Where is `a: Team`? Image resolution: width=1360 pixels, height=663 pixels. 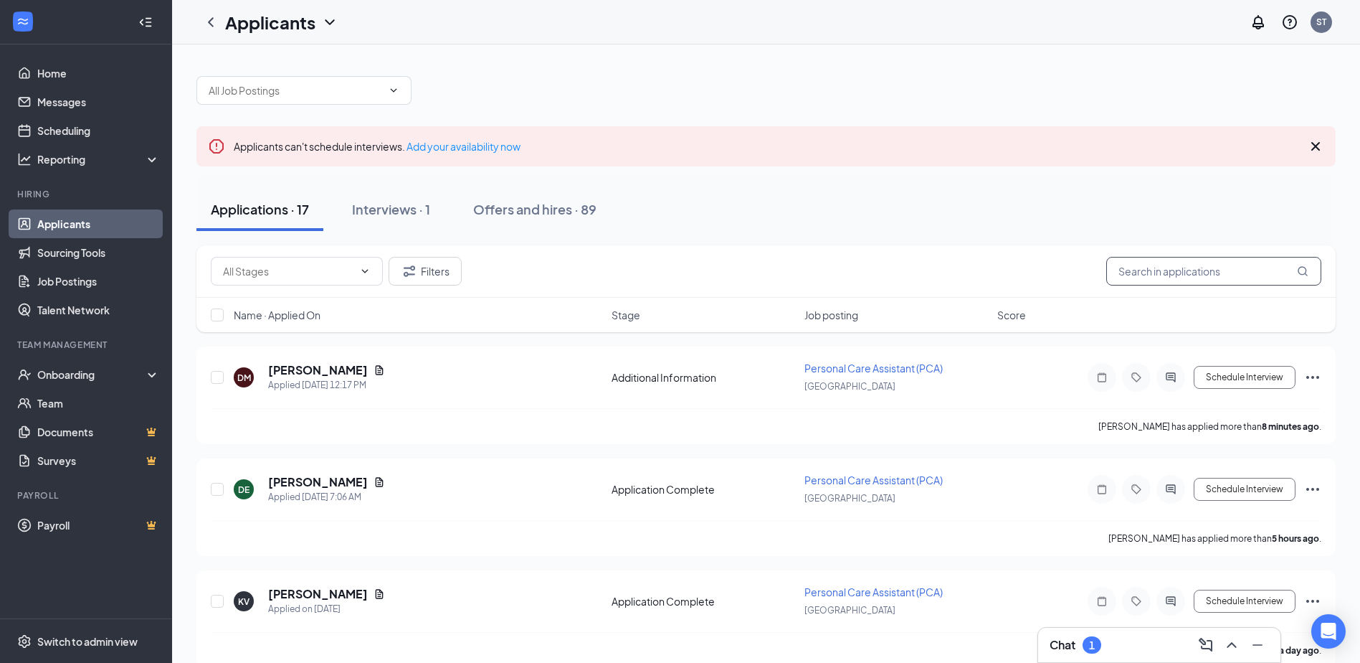 a: Team is located at coordinates (98, 403).